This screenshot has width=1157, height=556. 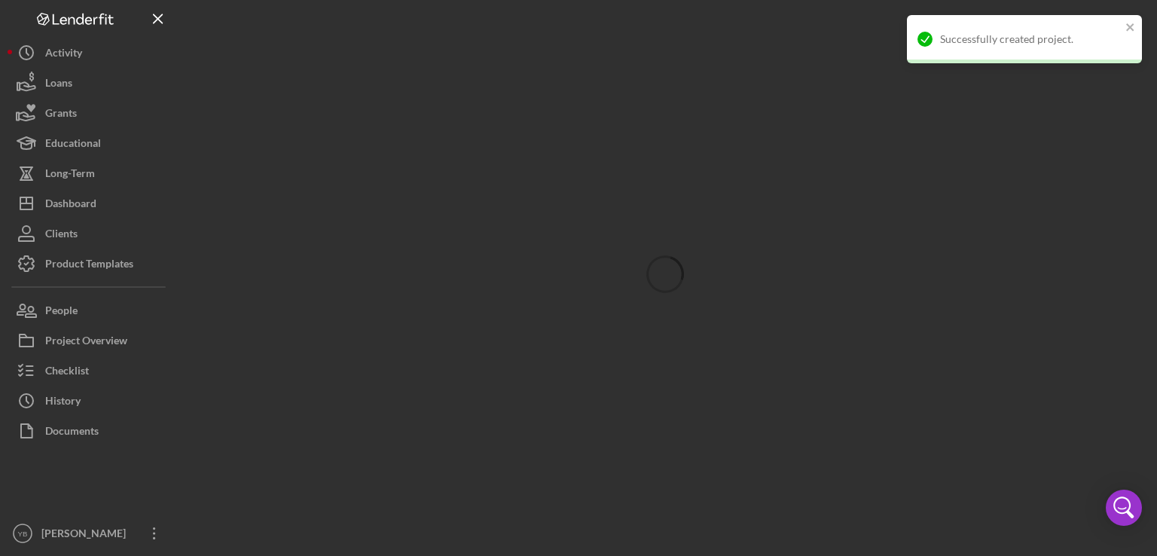 What do you see at coordinates (90, 173) in the screenshot?
I see `button: Long-Term` at bounding box center [90, 173].